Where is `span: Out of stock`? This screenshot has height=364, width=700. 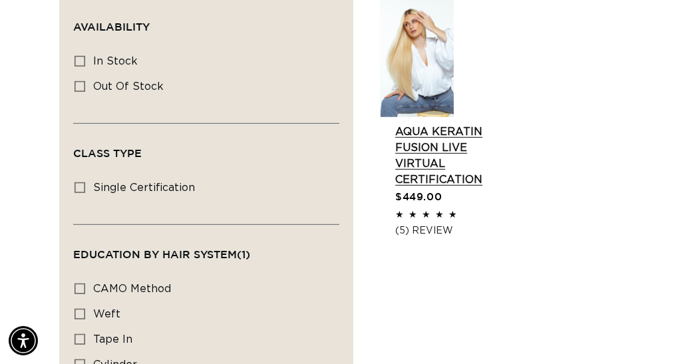
span: Out of stock is located at coordinates (128, 87).